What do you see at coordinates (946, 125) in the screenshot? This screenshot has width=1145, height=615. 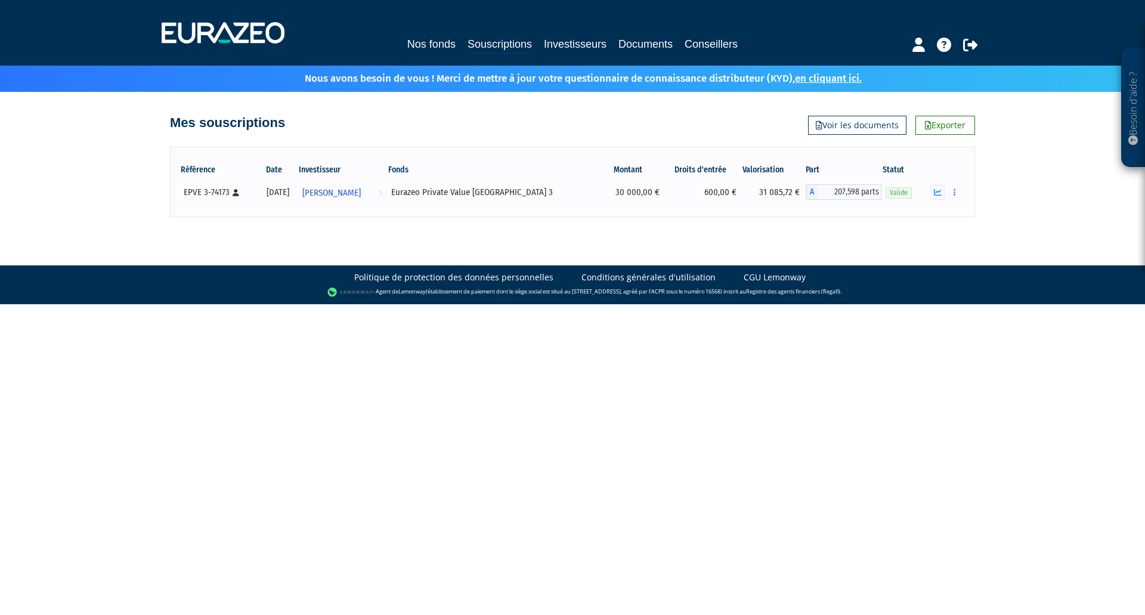 I see `a: Exporter` at bounding box center [946, 125].